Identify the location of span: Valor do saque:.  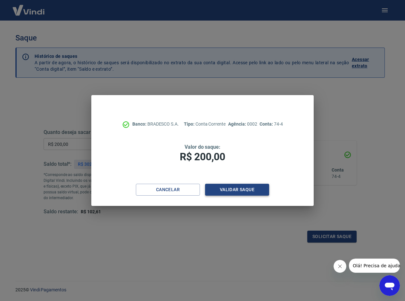
(203, 147).